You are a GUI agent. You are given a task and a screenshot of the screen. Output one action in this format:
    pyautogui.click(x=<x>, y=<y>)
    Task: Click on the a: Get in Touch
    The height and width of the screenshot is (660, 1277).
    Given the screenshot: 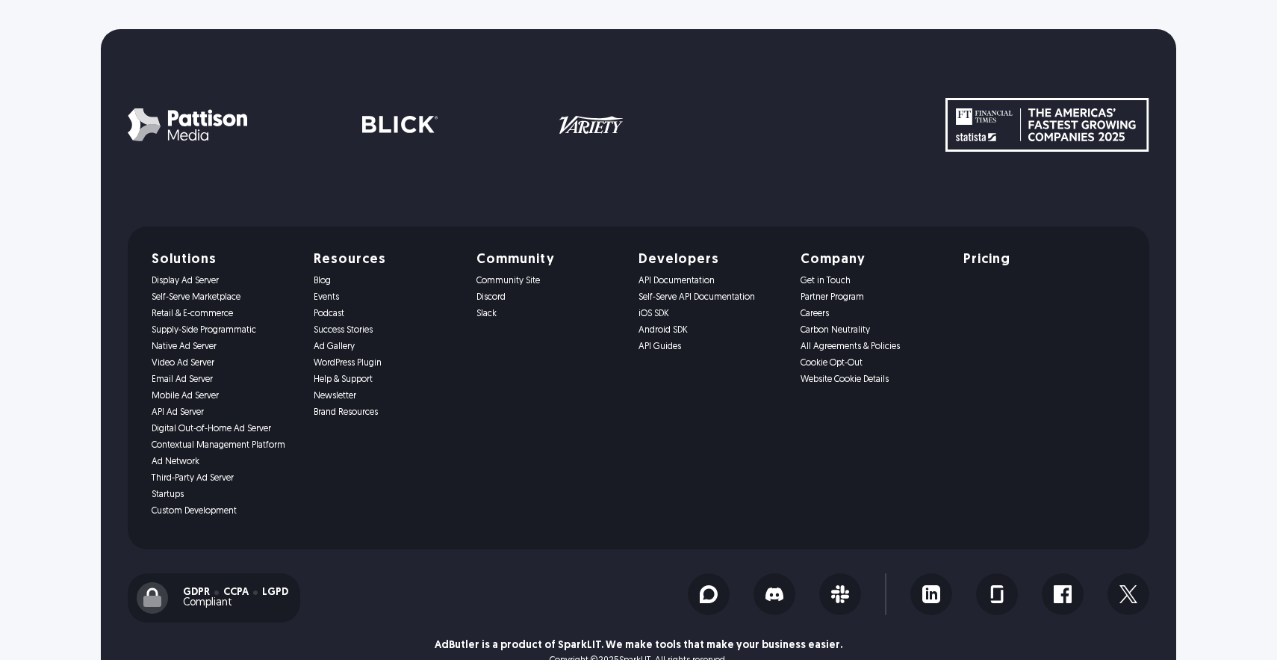 What is the action you would take?
    pyautogui.click(x=872, y=281)
    